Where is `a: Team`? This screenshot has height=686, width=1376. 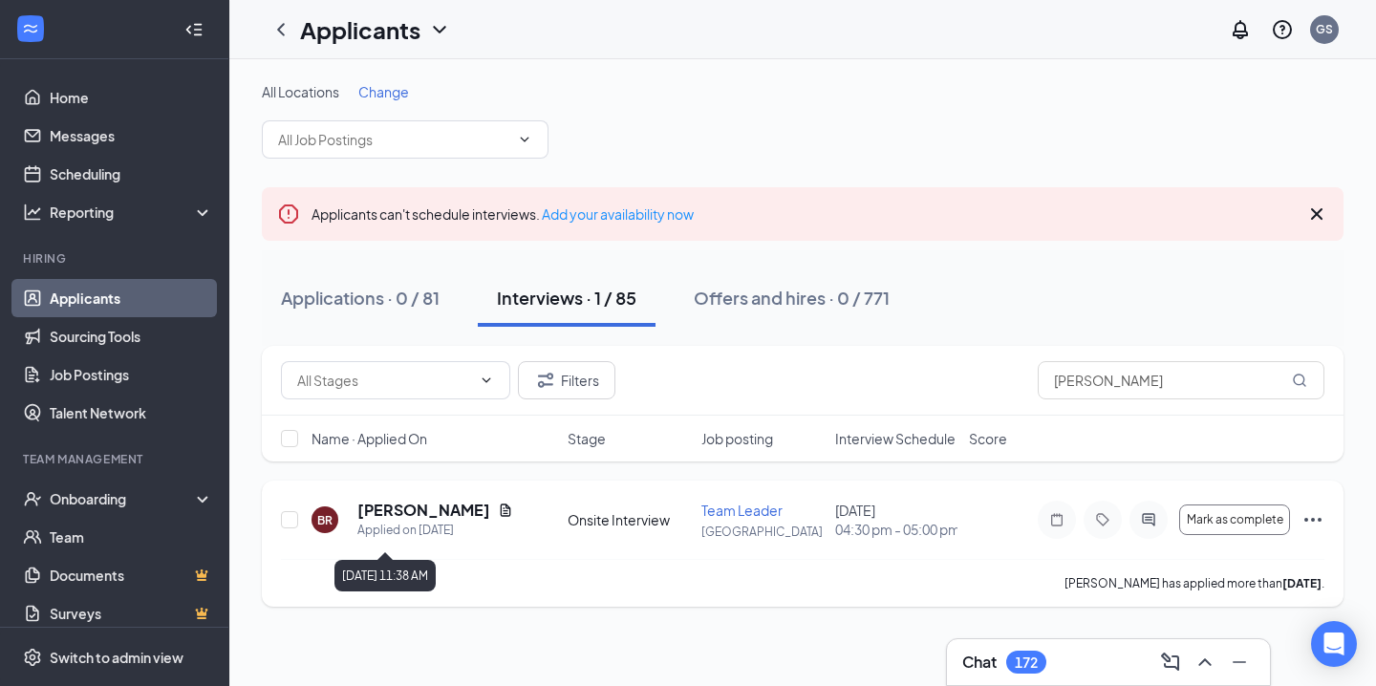
a: Team is located at coordinates (131, 537).